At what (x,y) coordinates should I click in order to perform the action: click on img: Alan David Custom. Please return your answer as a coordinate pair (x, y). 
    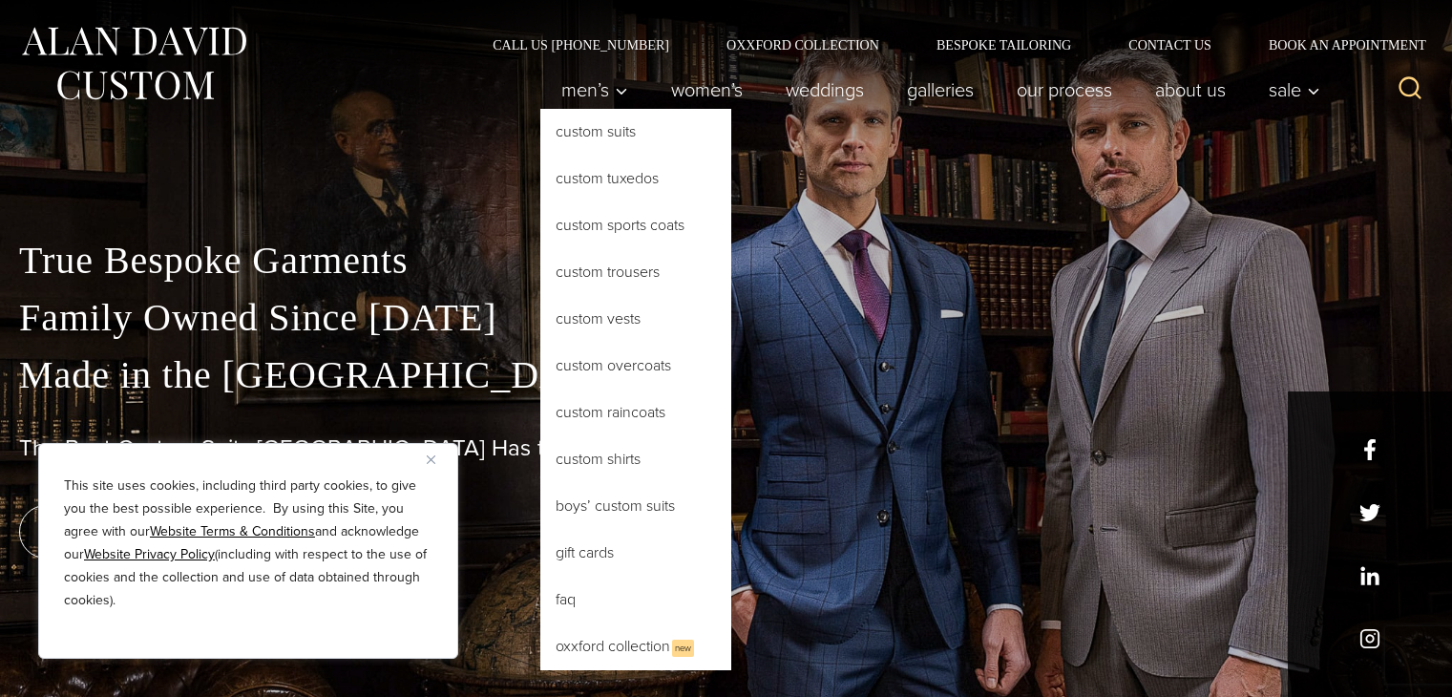
    Looking at the image, I should click on (134, 63).